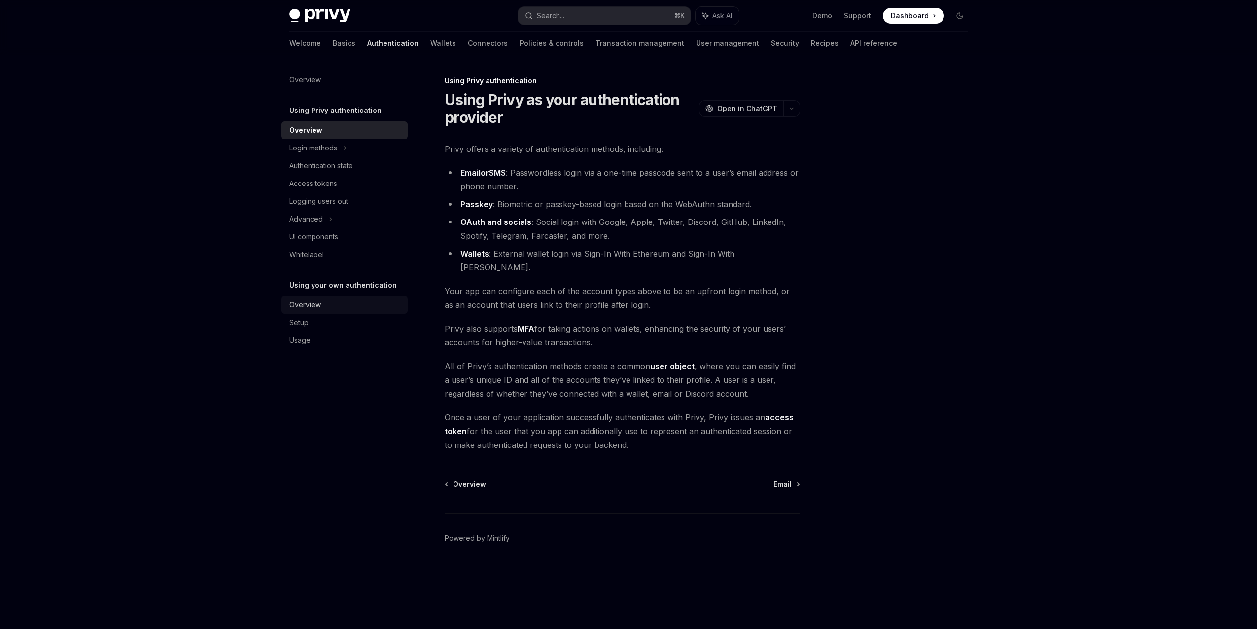 This screenshot has width=1257, height=629. Describe the element at coordinates (477, 204) in the screenshot. I see `a: Passkey` at that location.